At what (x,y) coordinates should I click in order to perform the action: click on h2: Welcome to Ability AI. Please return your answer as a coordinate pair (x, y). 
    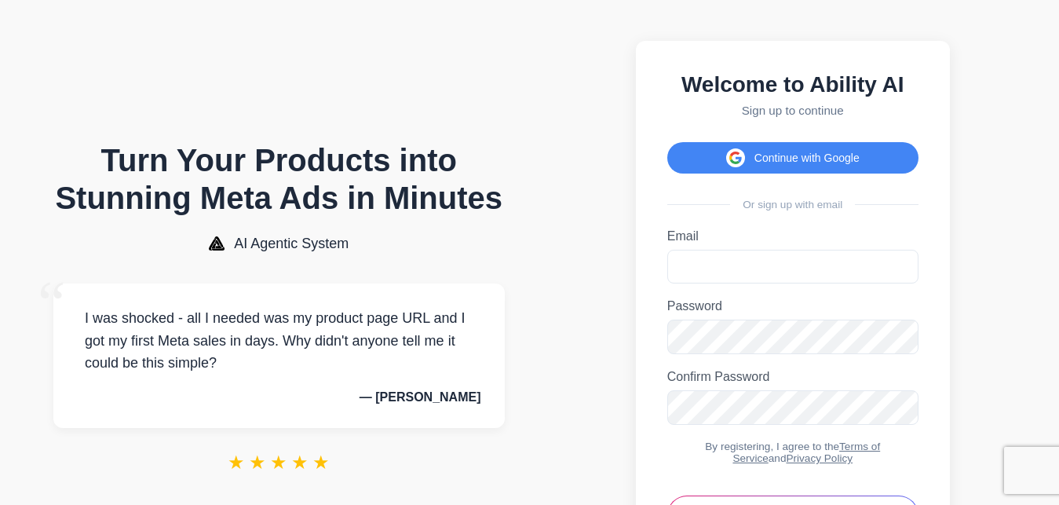
    Looking at the image, I should click on (793, 85).